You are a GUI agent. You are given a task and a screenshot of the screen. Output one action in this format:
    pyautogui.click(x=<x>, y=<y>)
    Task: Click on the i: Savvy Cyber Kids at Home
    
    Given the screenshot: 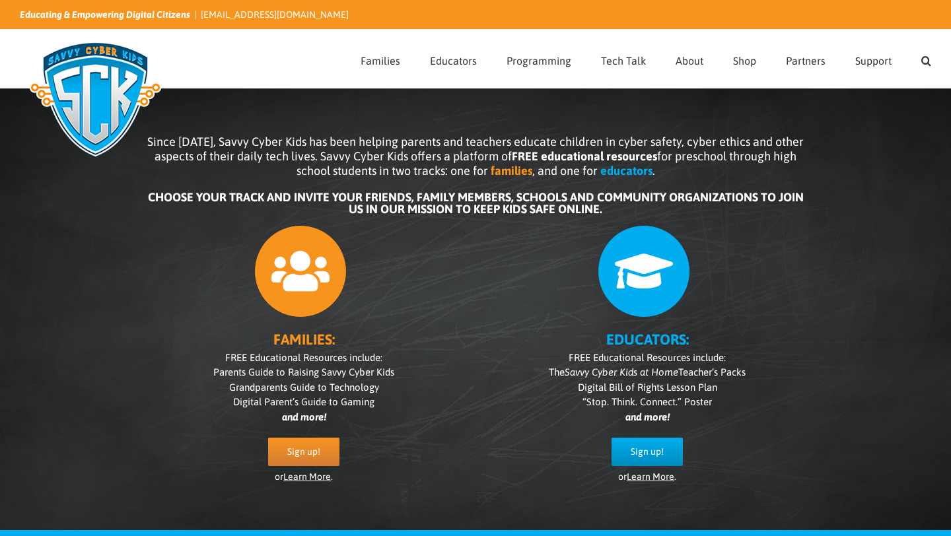 What is the action you would take?
    pyautogui.click(x=621, y=372)
    